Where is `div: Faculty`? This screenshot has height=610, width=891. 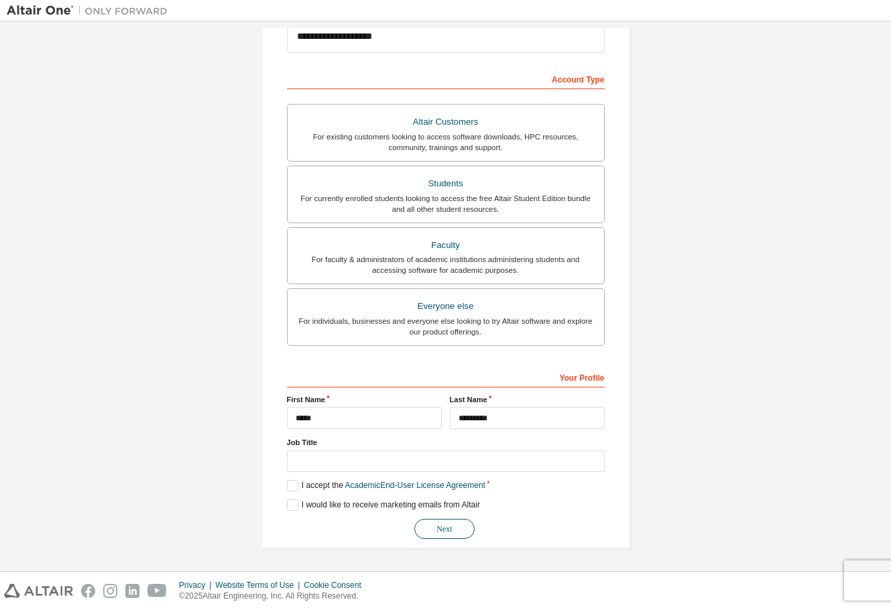 div: Faculty is located at coordinates (446, 245).